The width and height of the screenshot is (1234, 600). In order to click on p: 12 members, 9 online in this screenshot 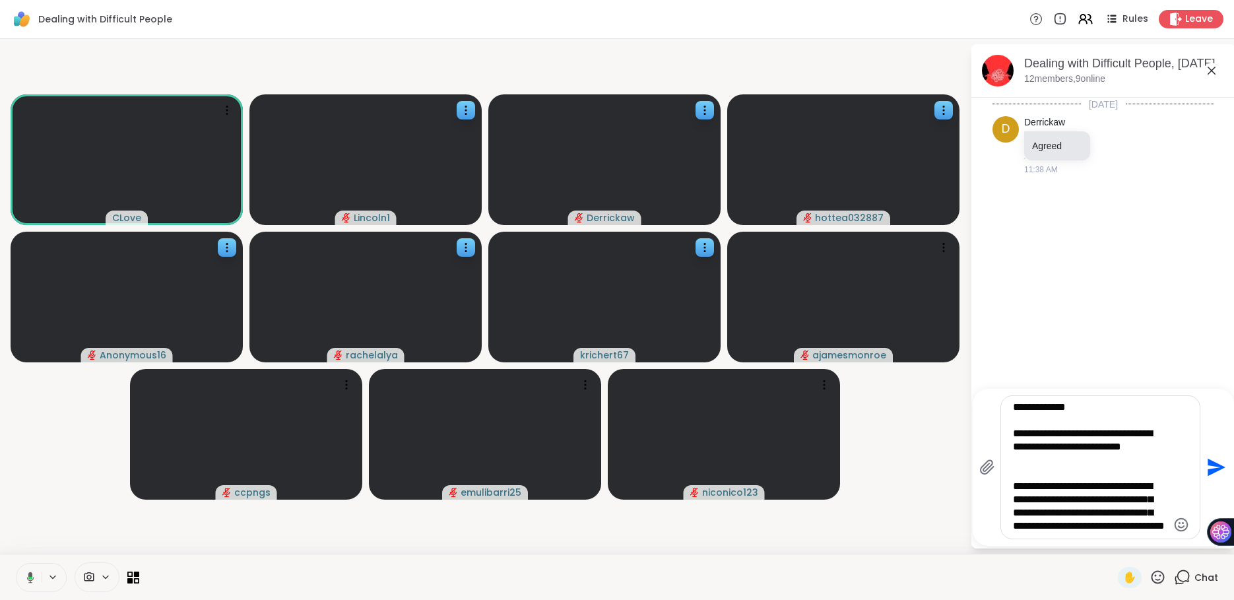, I will do `click(1064, 79)`.